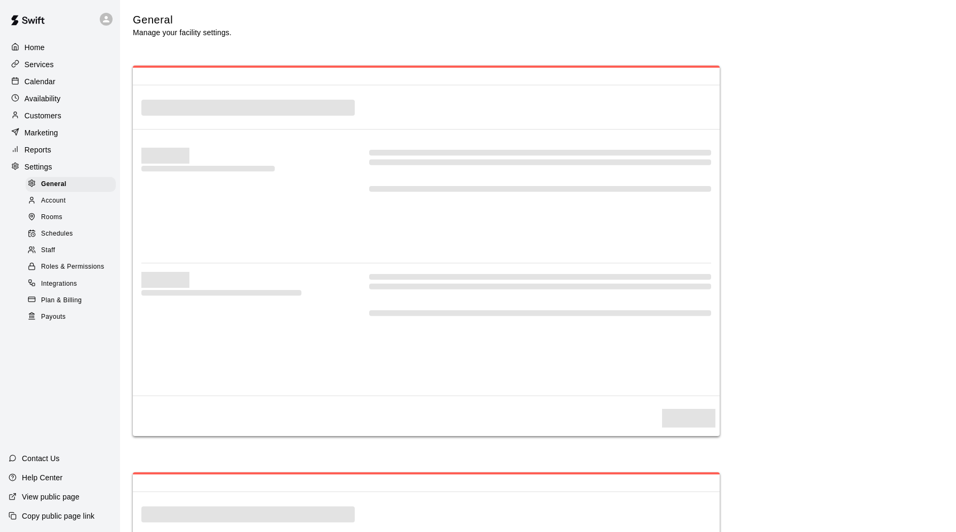 The image size is (956, 532). What do you see at coordinates (70, 317) in the screenshot?
I see `div: Payouts` at bounding box center [70, 317].